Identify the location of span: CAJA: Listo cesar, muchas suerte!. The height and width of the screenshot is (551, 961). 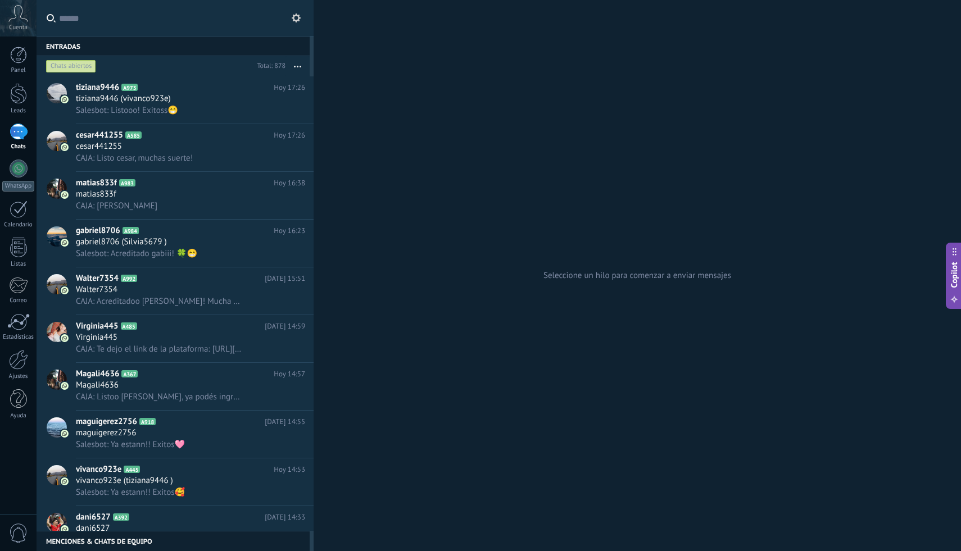
(134, 158).